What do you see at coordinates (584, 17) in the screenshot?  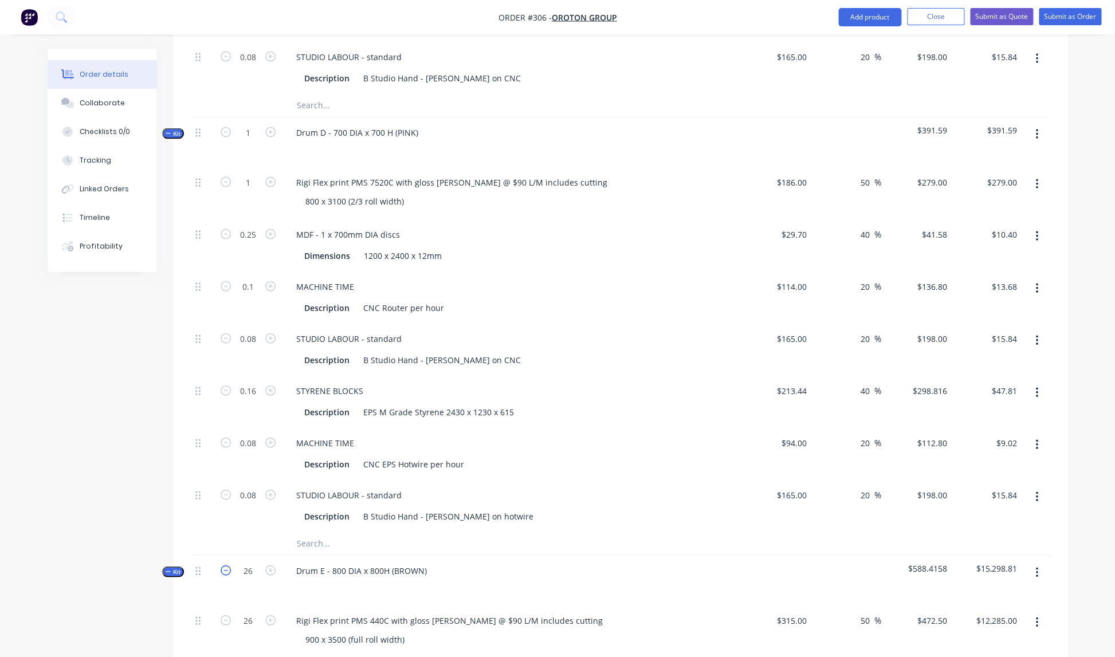 I see `a: Oroton Group` at bounding box center [584, 17].